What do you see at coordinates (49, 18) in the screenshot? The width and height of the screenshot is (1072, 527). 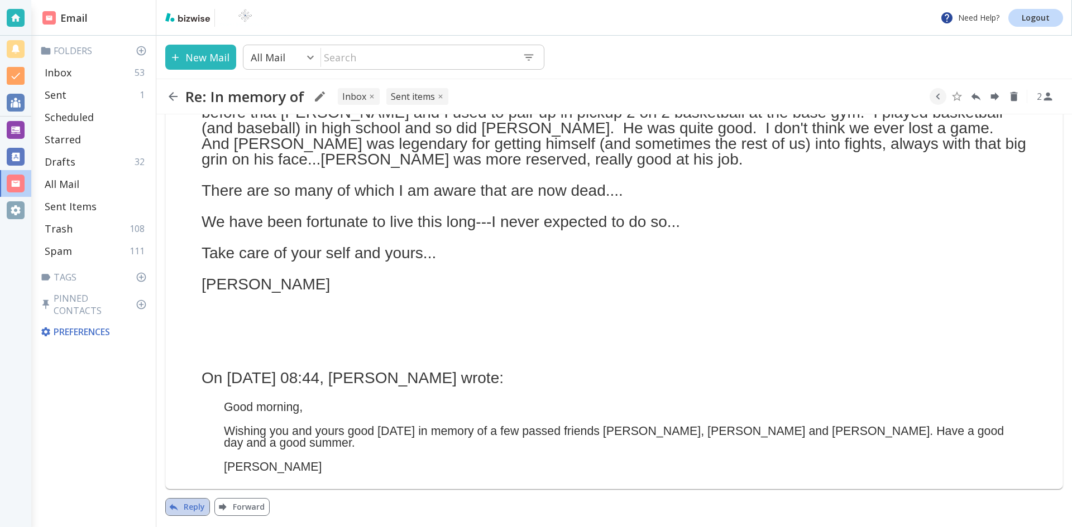 I see `img: DashboardSidebarEmail.svg` at bounding box center [49, 18].